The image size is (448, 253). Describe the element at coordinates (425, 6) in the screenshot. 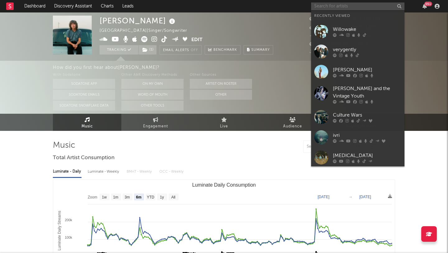

I see `button: 99+` at that location.